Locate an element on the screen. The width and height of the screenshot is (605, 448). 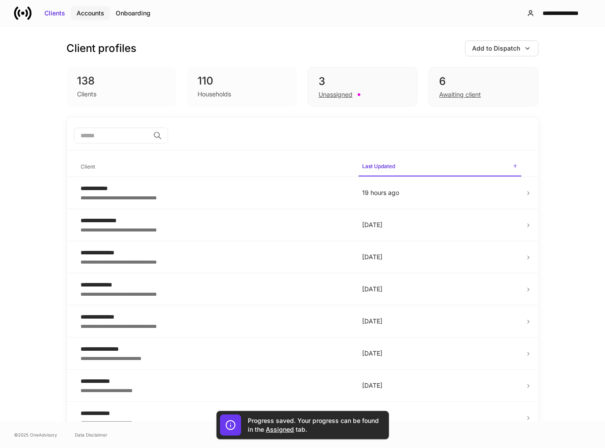
div: Awaiting client is located at coordinates (460, 95).